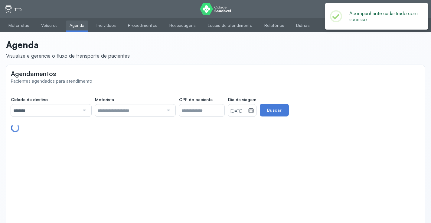  What do you see at coordinates (182, 25) in the screenshot?
I see `a: Hospedagens` at bounding box center [182, 25].